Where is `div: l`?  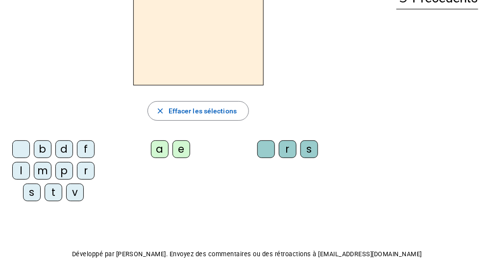
div: l is located at coordinates (21, 171).